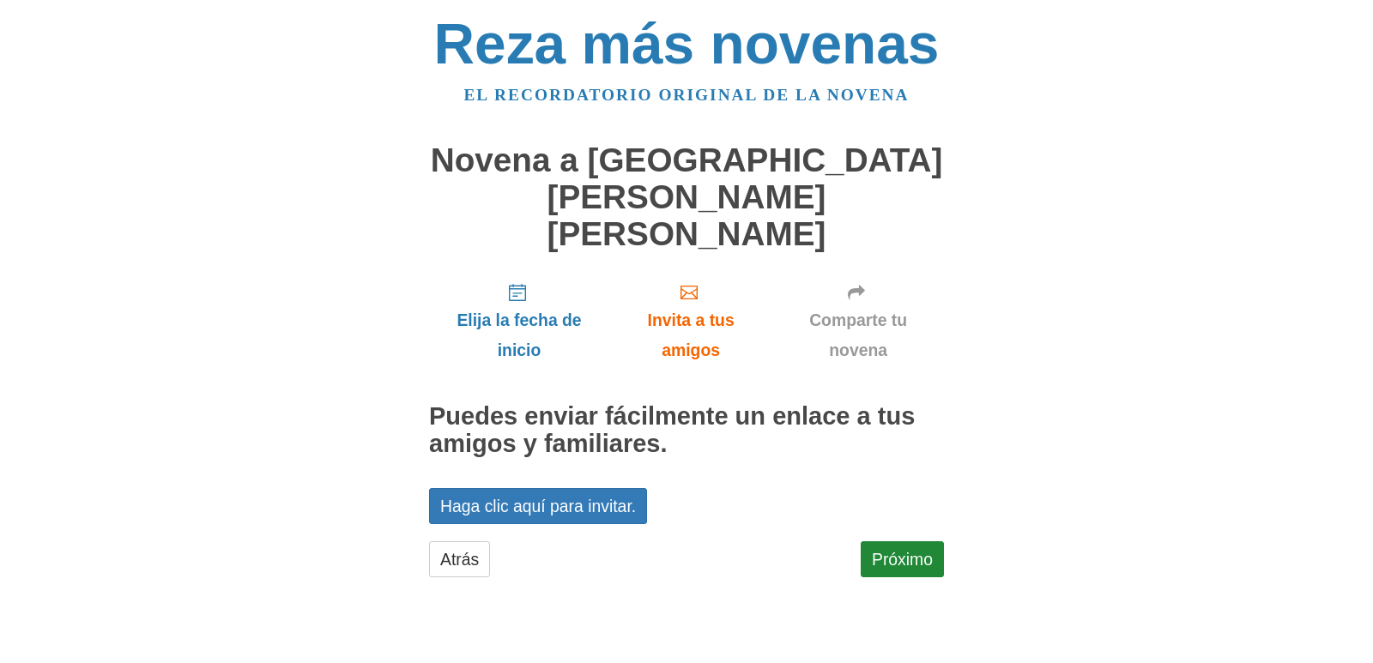  What do you see at coordinates (858, 322) in the screenshot?
I see `a: Comparte tu novena` at bounding box center [858, 322].